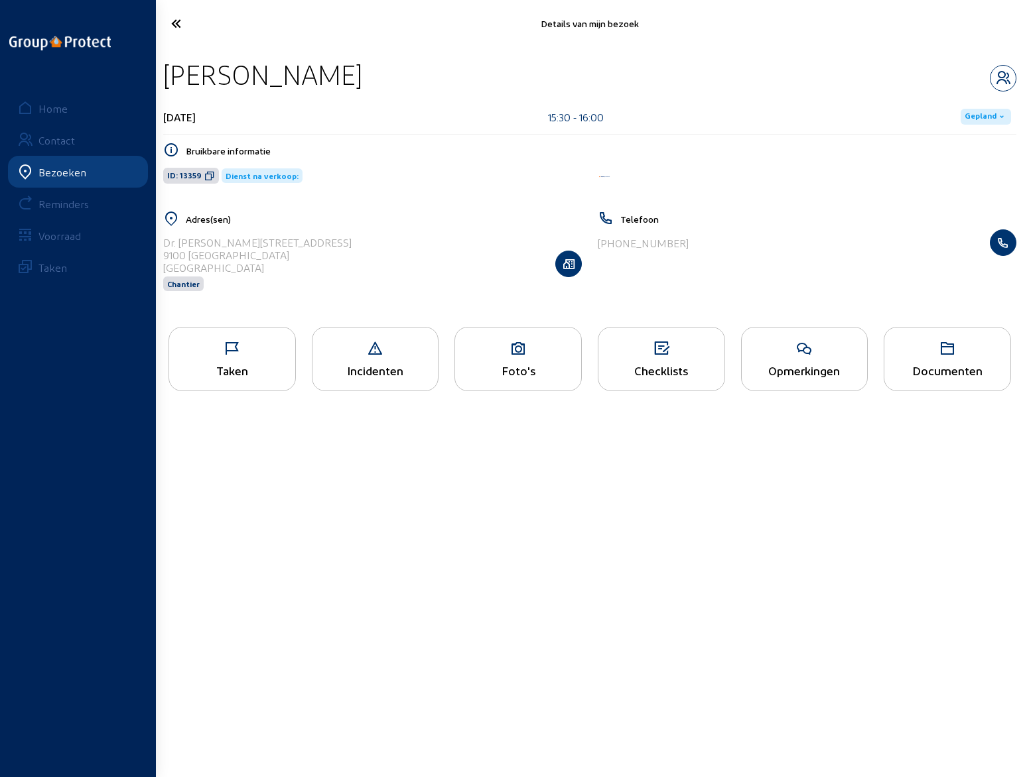 This screenshot has width=1027, height=777. What do you see at coordinates (262, 176) in the screenshot?
I see `span: Dienst na verkoop:` at bounding box center [262, 176].